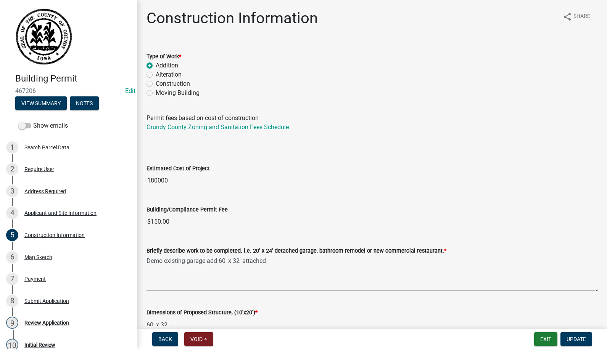  What do you see at coordinates (60, 213) in the screenshot?
I see `div: Applicant and Site Information` at bounding box center [60, 213].